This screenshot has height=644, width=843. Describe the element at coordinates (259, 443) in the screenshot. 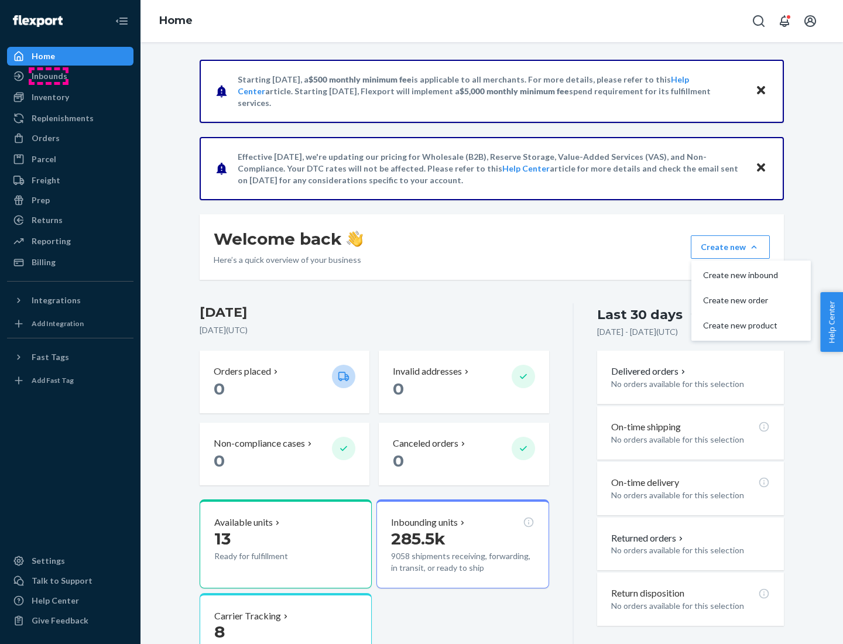

I see `p: Non-compliance cases` at that location.